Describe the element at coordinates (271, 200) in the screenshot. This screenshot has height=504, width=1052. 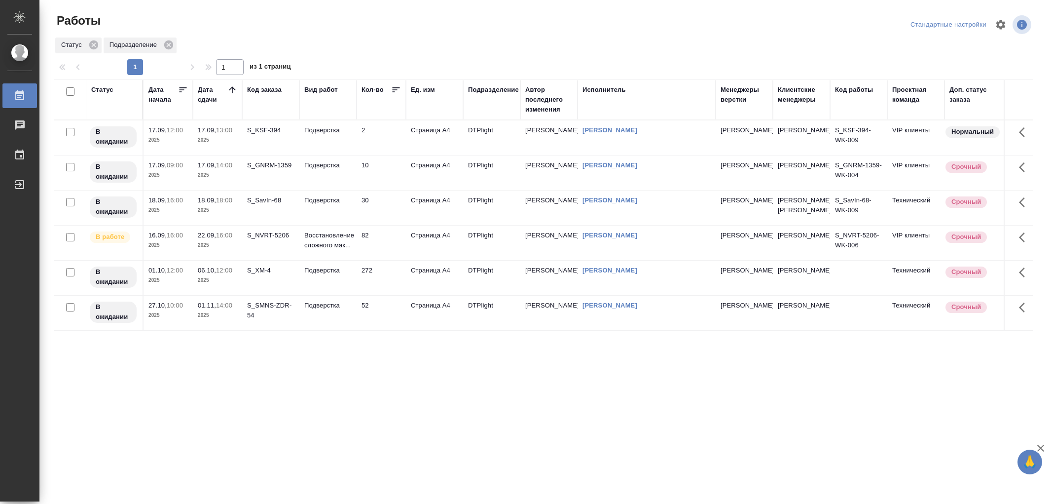
I see `div: S_SavIn-68` at that location.